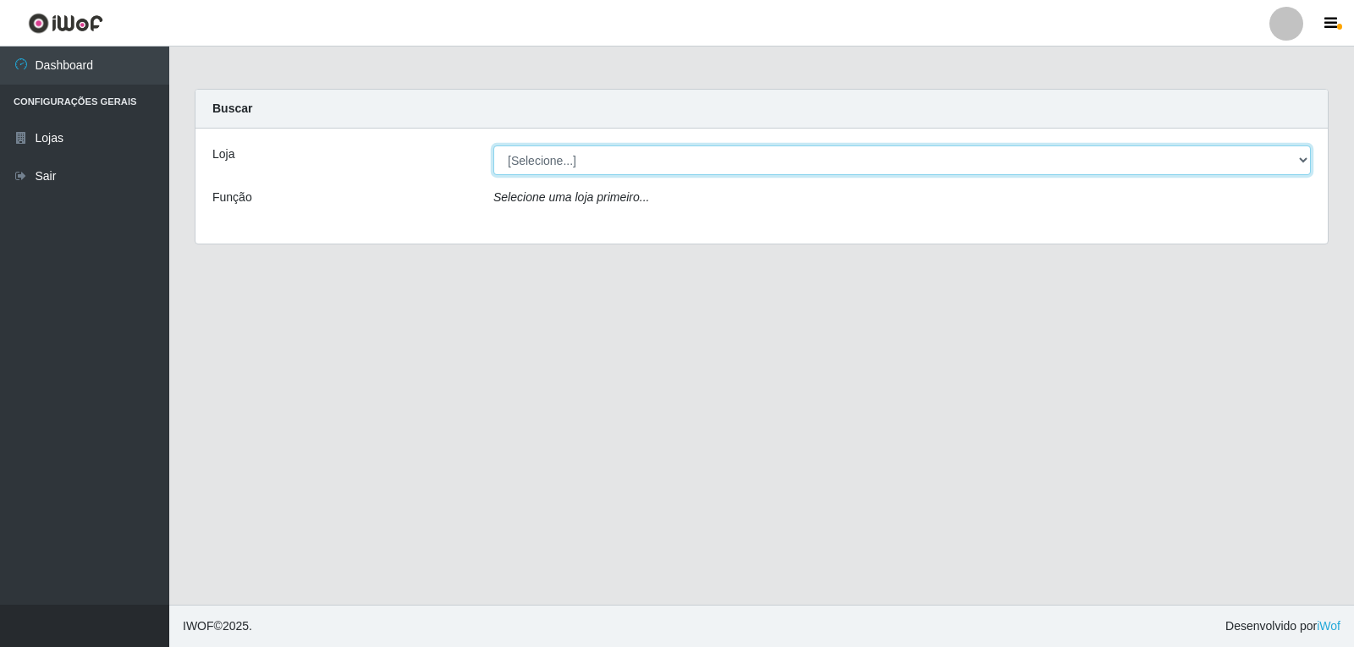  Describe the element at coordinates (1283, 626) in the screenshot. I see `span: Desenvolvido por` at that location.